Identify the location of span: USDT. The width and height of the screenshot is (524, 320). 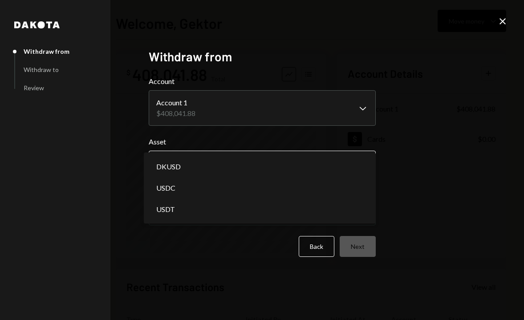
(166, 210).